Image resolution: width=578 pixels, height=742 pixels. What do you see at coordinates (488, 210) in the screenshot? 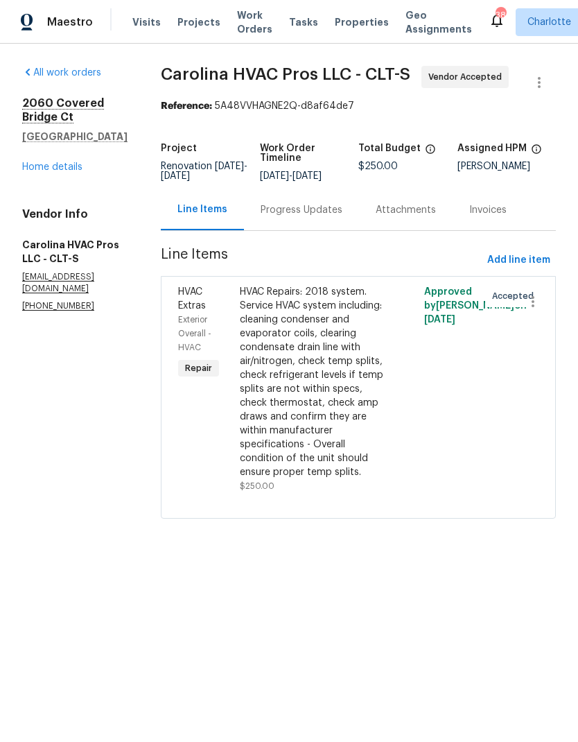
I see `div: Invoices` at bounding box center [488, 210].